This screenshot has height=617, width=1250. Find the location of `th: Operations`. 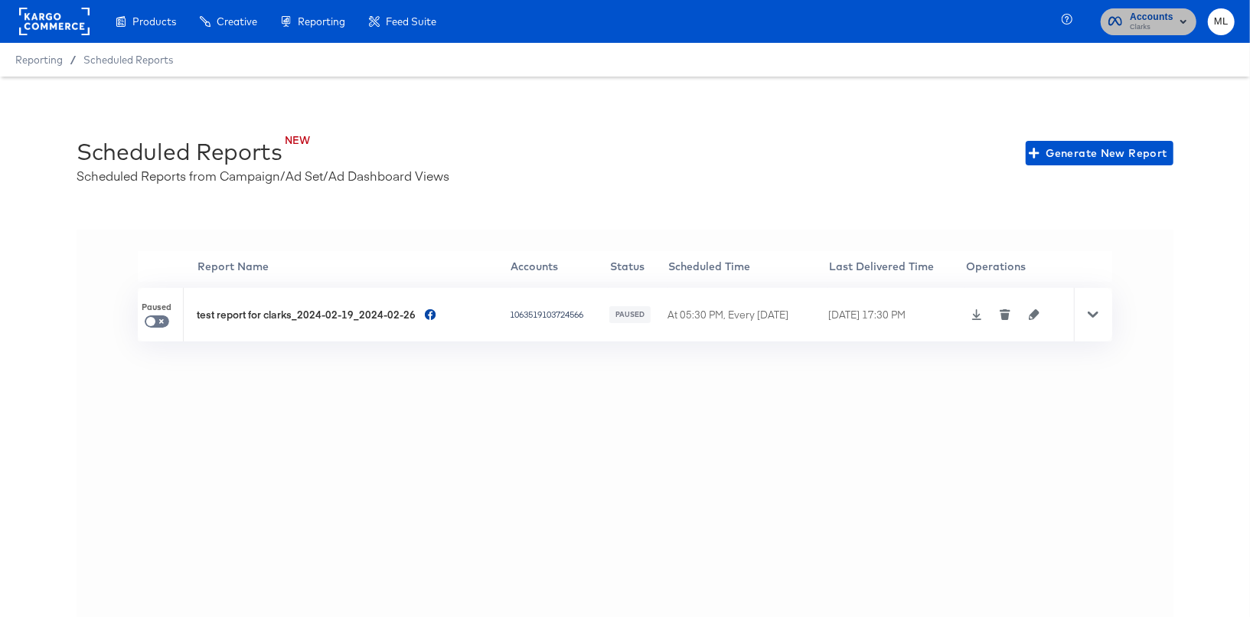

th: Operations is located at coordinates (1020, 266).